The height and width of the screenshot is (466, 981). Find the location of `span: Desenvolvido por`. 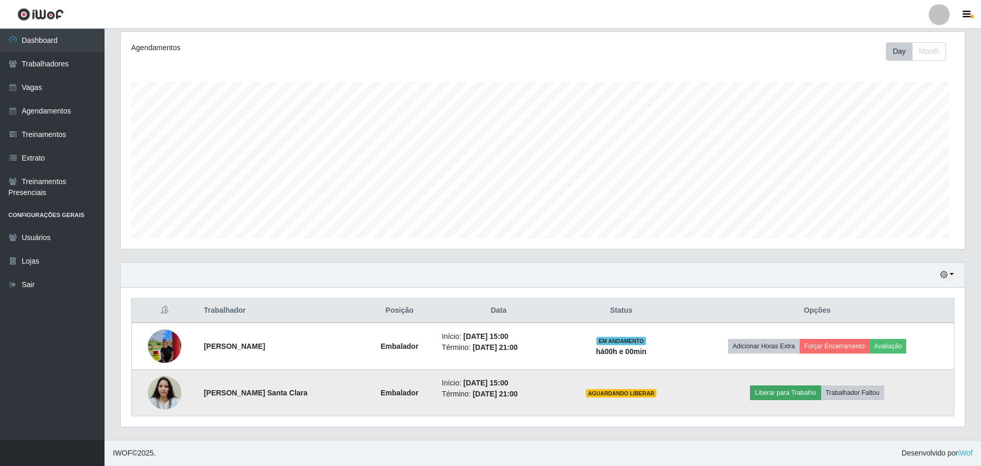

span: Desenvolvido por is located at coordinates (937, 453).